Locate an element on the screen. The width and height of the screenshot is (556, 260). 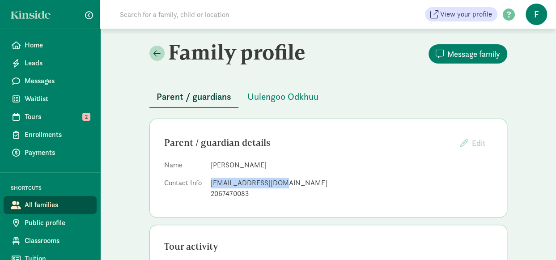
span: Payments is located at coordinates (57, 152).